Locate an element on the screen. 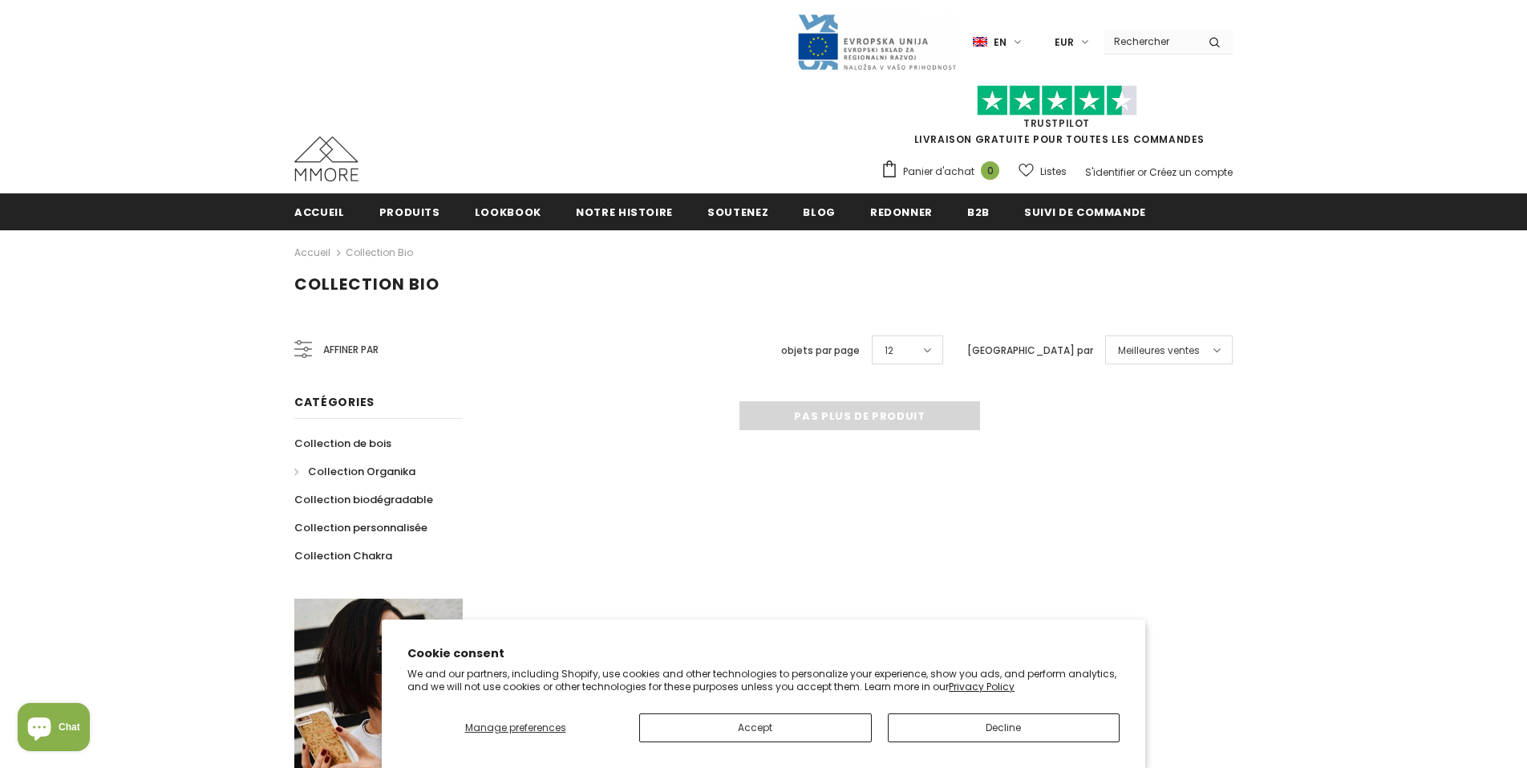 The image size is (1527, 768). span: Collection Bio is located at coordinates (367, 284).